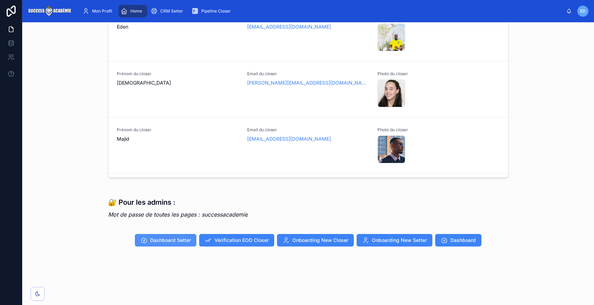 This screenshot has width=594, height=305. What do you see at coordinates (400, 240) in the screenshot?
I see `span: Onboarding New Setter` at bounding box center [400, 240].